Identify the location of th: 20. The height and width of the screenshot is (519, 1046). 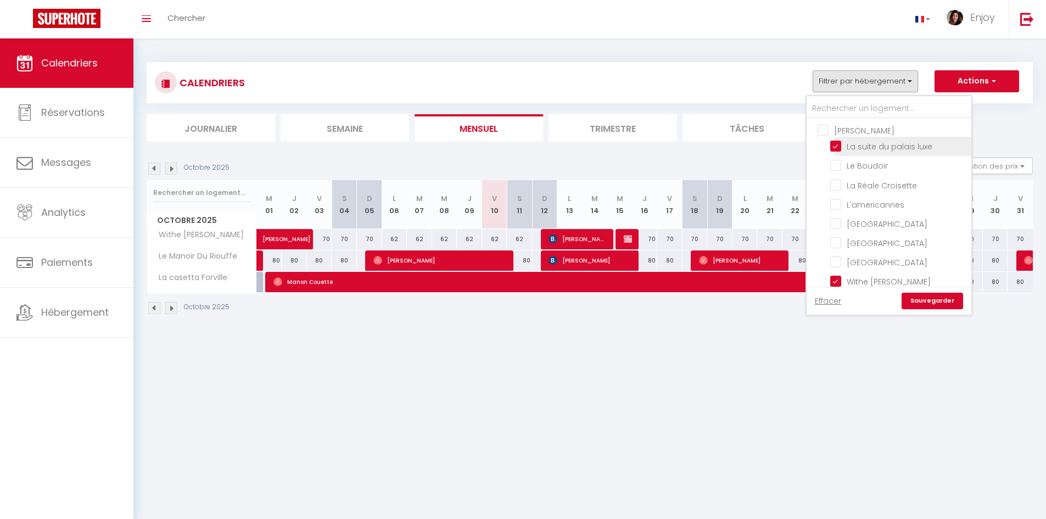
(745, 204).